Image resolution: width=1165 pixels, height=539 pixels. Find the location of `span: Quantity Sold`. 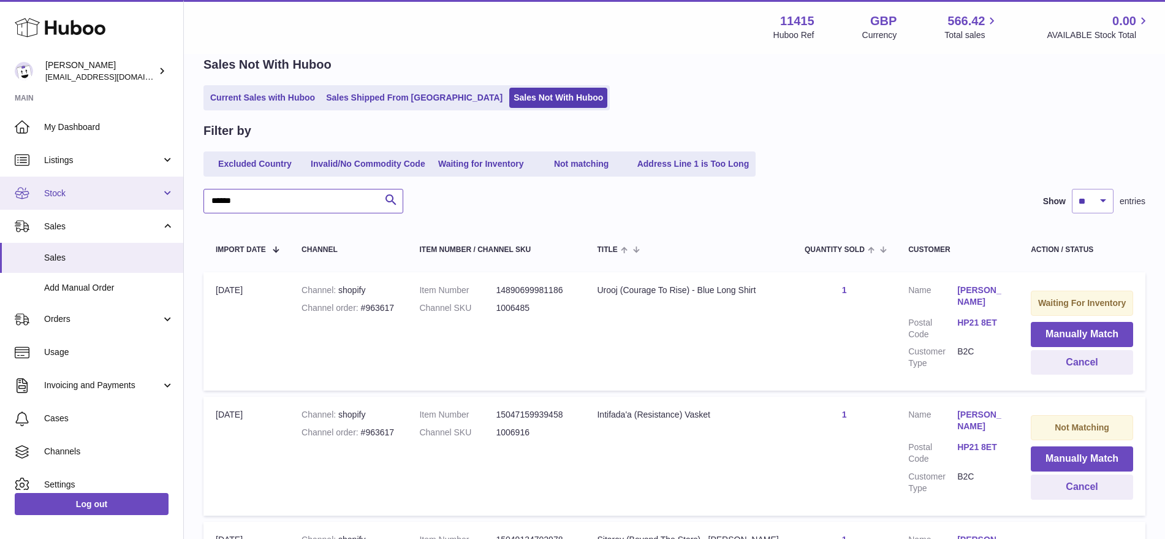

span: Quantity Sold is located at coordinates (835, 249).